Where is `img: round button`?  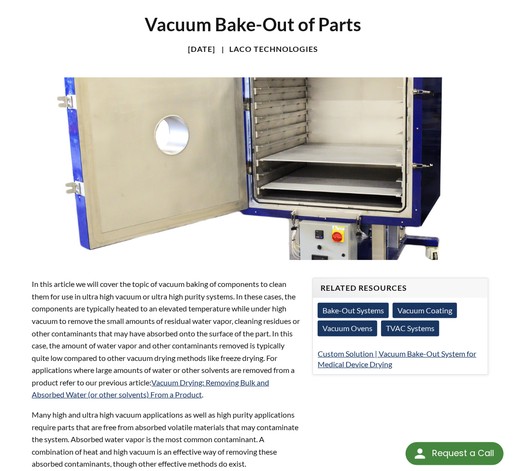 img: round button is located at coordinates (420, 454).